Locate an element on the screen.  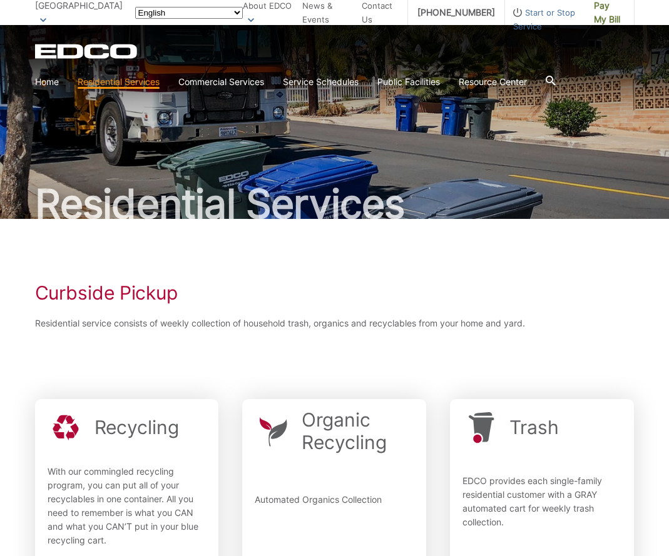
a: Home is located at coordinates (47, 82).